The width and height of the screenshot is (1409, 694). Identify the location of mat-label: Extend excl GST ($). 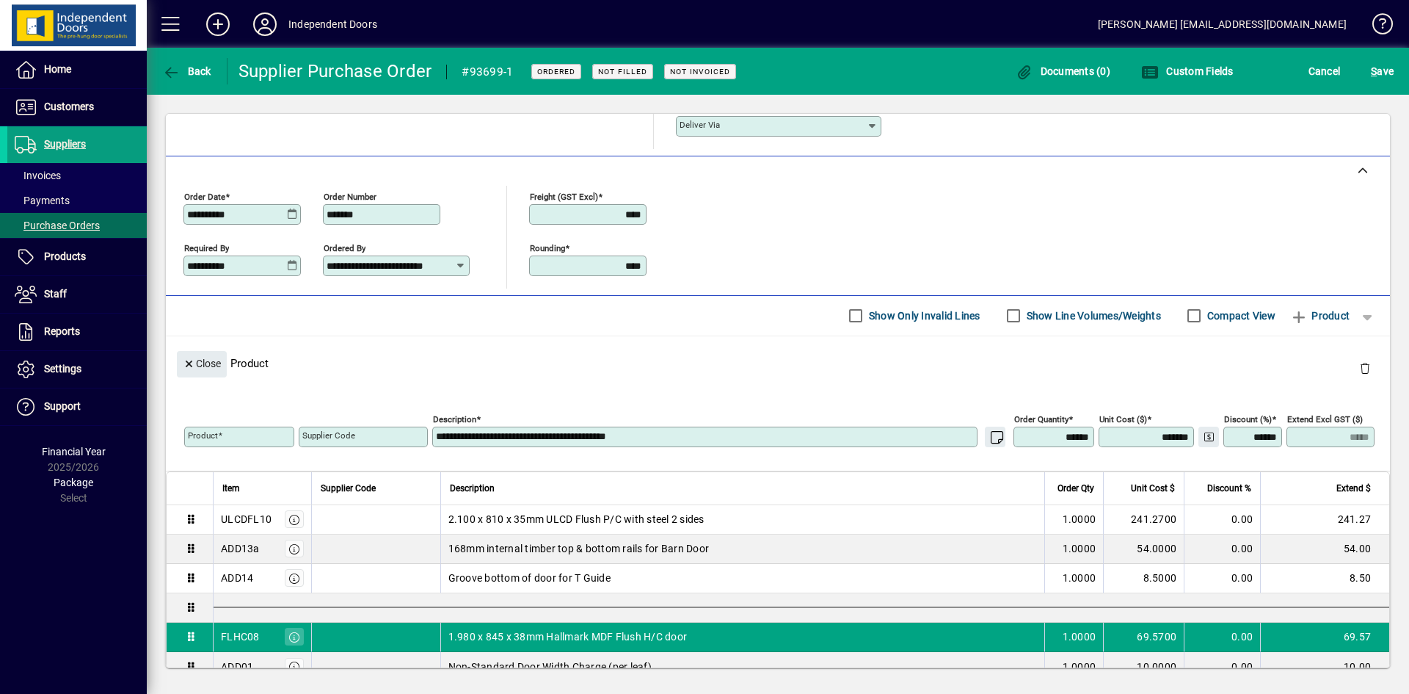
(1325, 418).